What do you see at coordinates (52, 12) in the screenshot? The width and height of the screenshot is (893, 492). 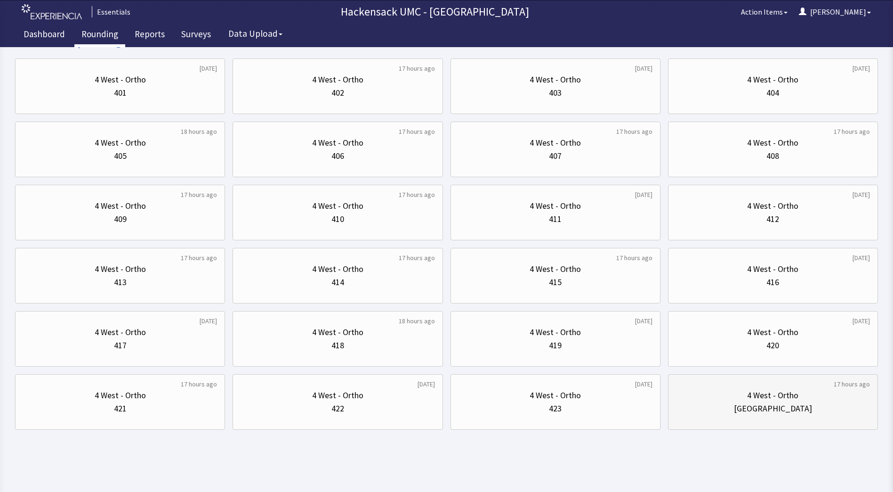 I see `img: experiencia_logo.png` at bounding box center [52, 12].